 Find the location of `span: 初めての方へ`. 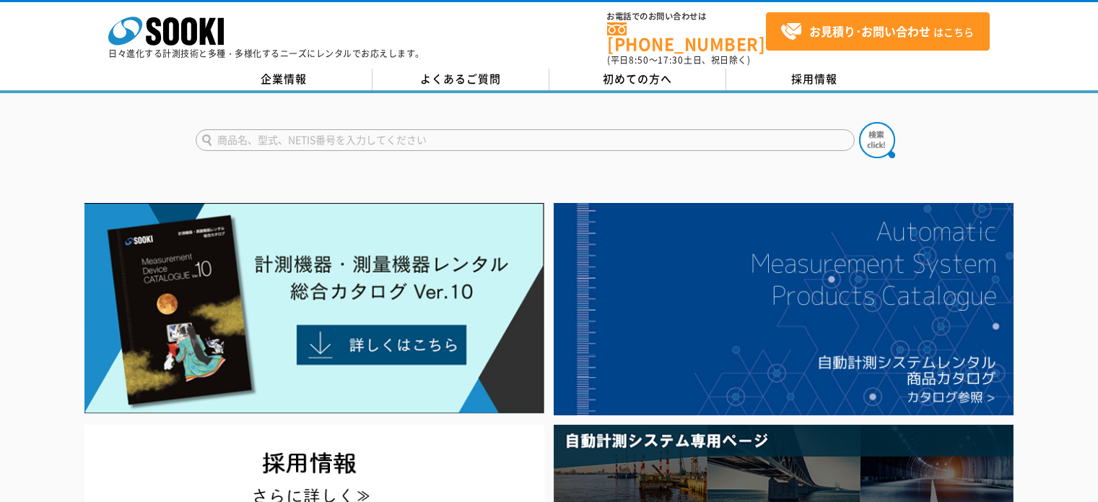

span: 初めての方へ is located at coordinates (637, 79).